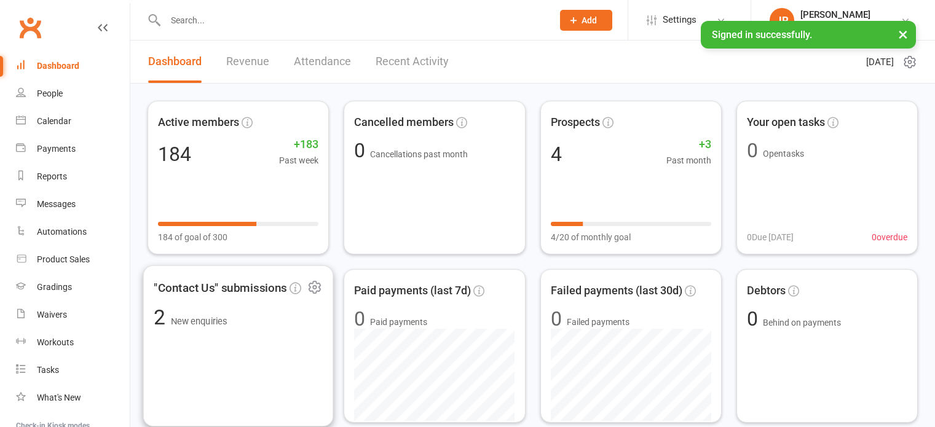 The width and height of the screenshot is (935, 427). What do you see at coordinates (404, 122) in the screenshot?
I see `span: Cancelled members` at bounding box center [404, 122].